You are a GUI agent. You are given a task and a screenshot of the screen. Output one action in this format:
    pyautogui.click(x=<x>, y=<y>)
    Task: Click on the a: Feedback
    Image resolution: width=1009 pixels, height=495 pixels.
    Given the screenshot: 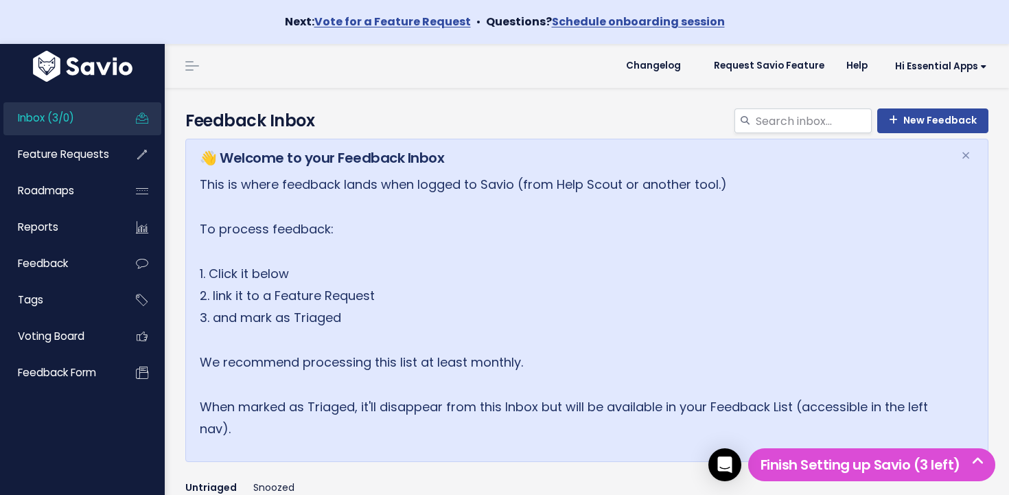 What is the action you would take?
    pyautogui.click(x=58, y=264)
    